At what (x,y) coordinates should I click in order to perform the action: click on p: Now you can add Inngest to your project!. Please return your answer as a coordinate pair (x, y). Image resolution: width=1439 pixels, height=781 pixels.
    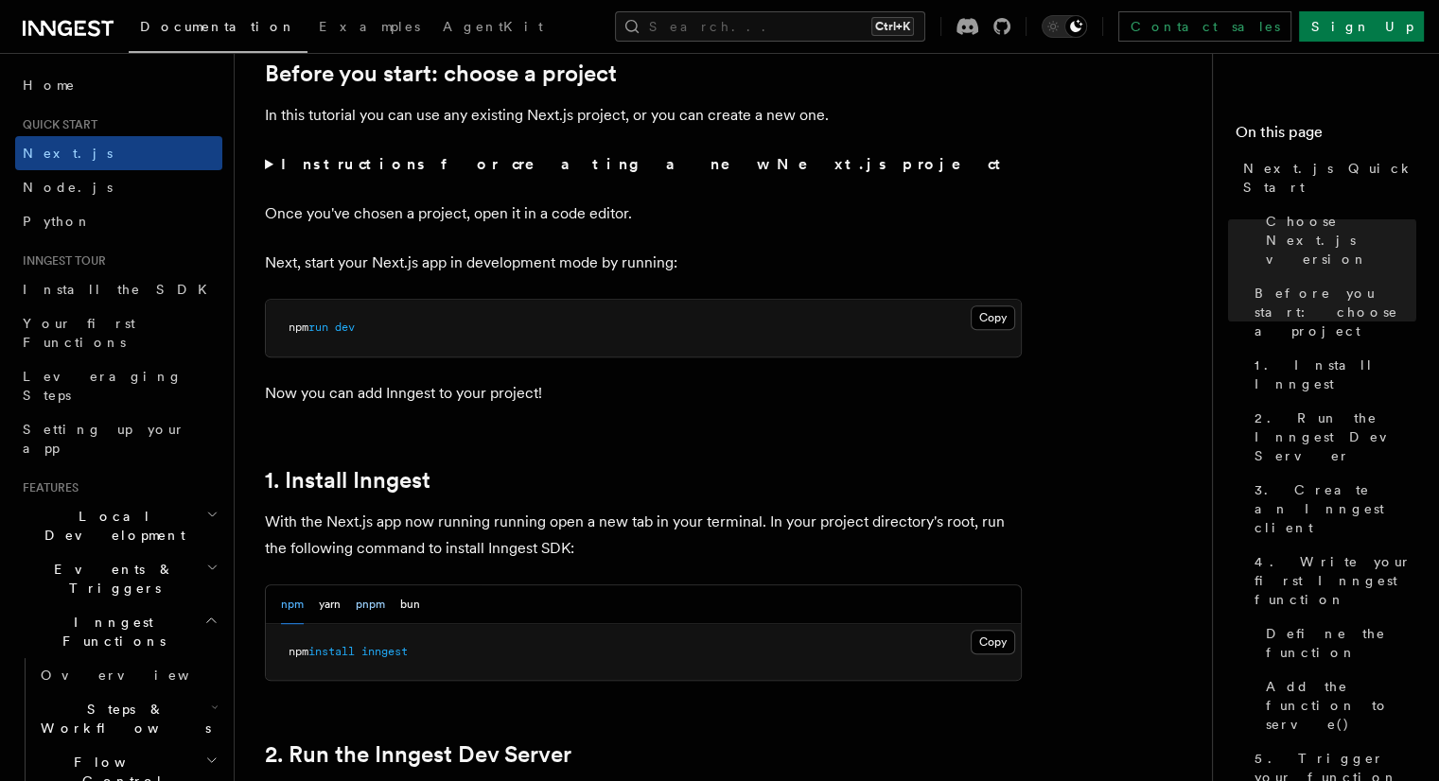
    Looking at the image, I should click on (643, 394).